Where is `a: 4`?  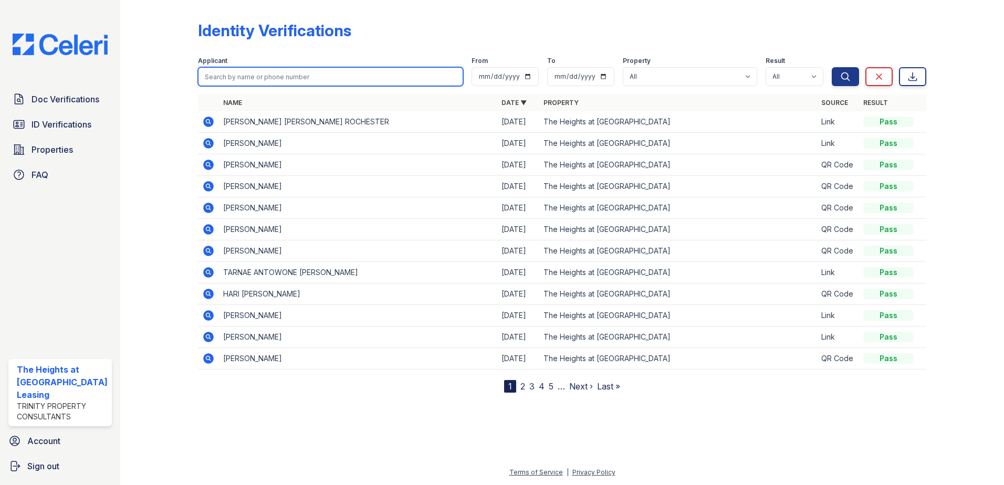
a: 4 is located at coordinates (541, 386).